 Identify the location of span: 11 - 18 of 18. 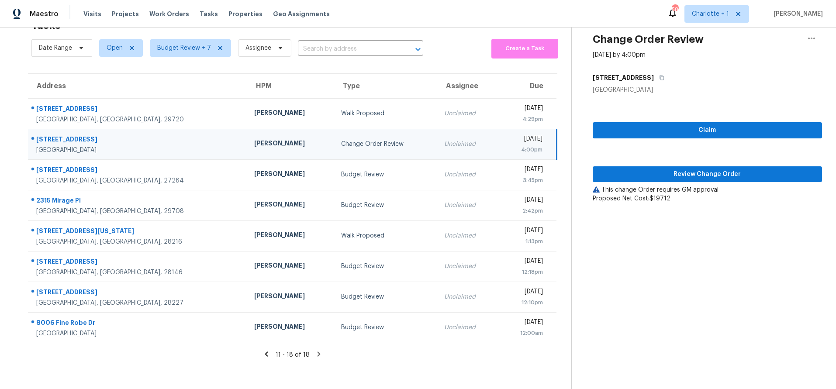
(293, 355).